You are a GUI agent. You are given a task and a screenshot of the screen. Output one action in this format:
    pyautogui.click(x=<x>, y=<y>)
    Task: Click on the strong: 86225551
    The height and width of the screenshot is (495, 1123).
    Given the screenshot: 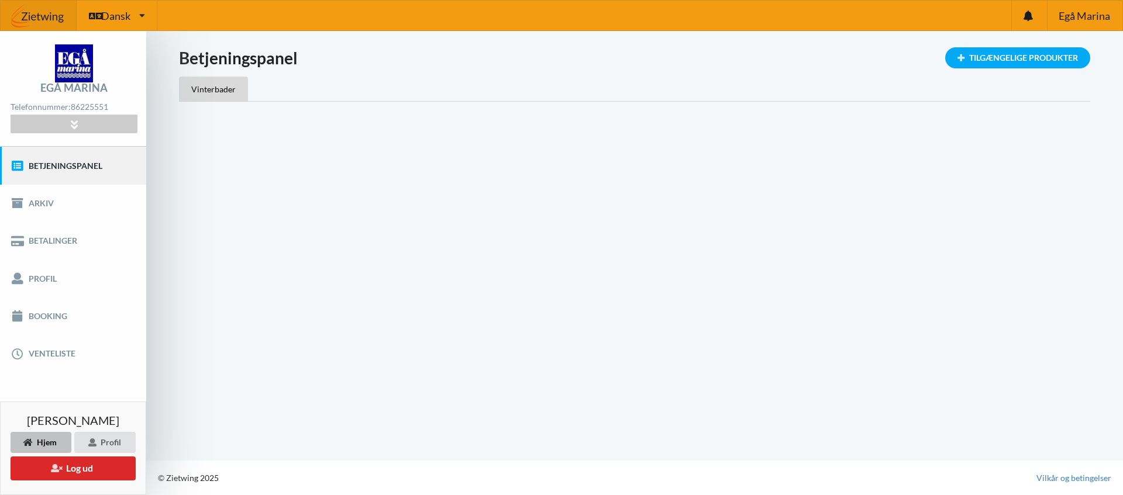 What is the action you would take?
    pyautogui.click(x=89, y=106)
    